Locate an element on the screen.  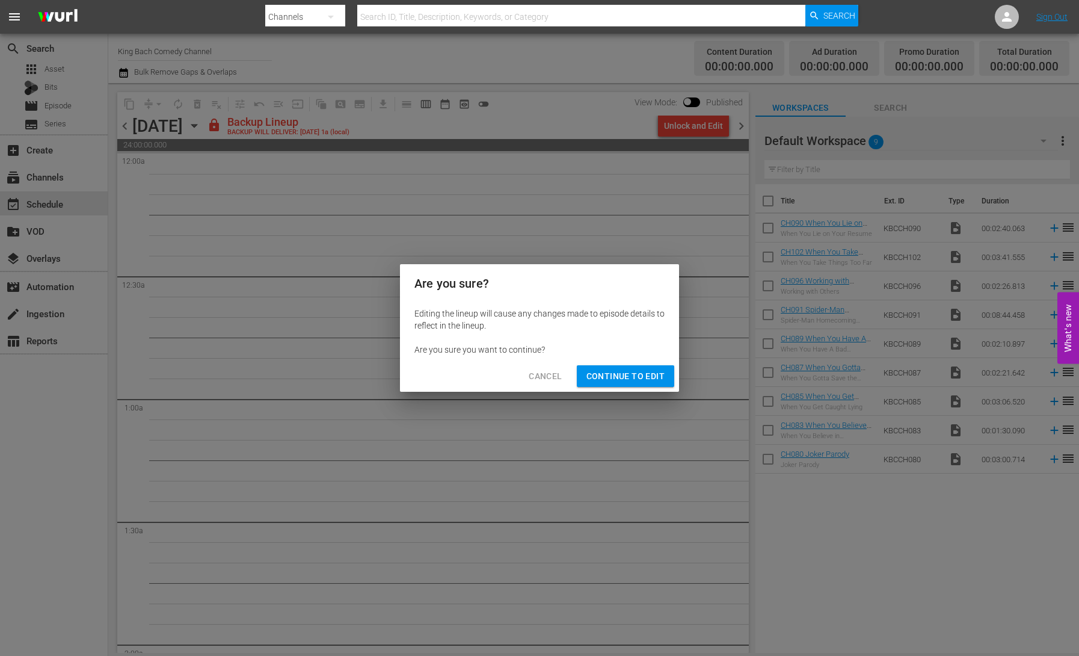
img: ans4CAIJ8jUAAAAAAAAAAAAAAAAAAAAAAAAgQb4GAAAAAAAAAAAAAAAAAAAAAAAAJMjXAAAAAAAAAAAAAAAAAAAAAAAAgAT5G... is located at coordinates (58, 17).